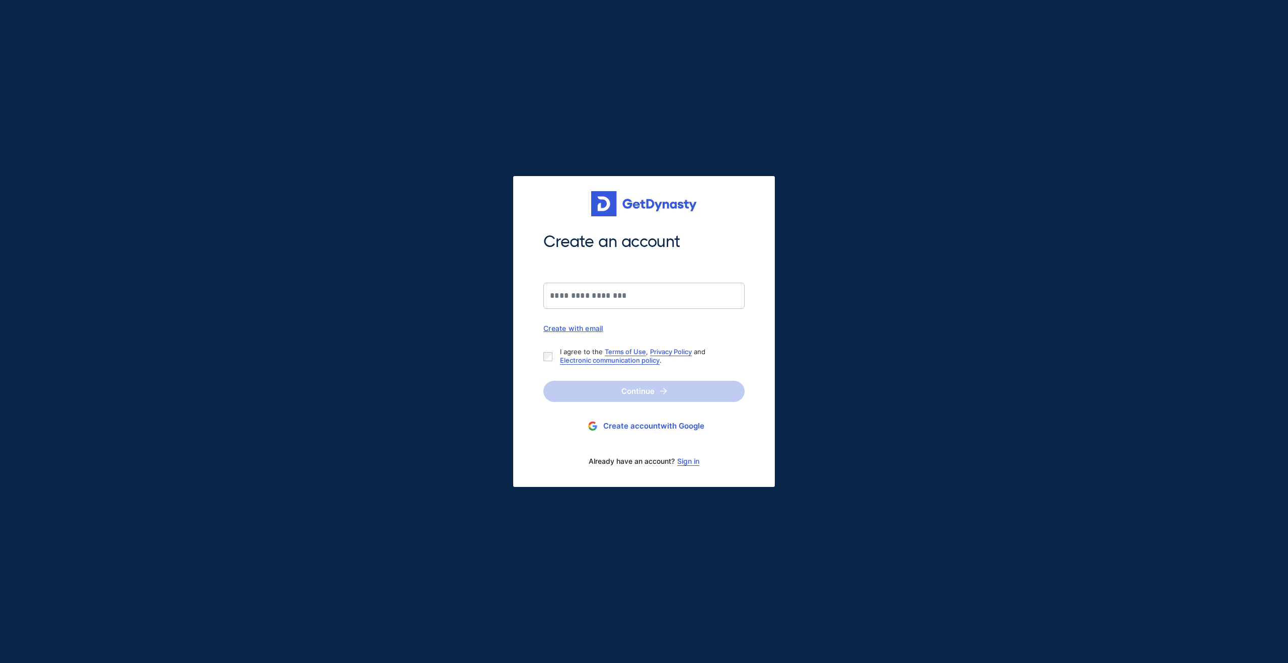  Describe the element at coordinates (644, 242) in the screenshot. I see `span: Create an account` at that location.